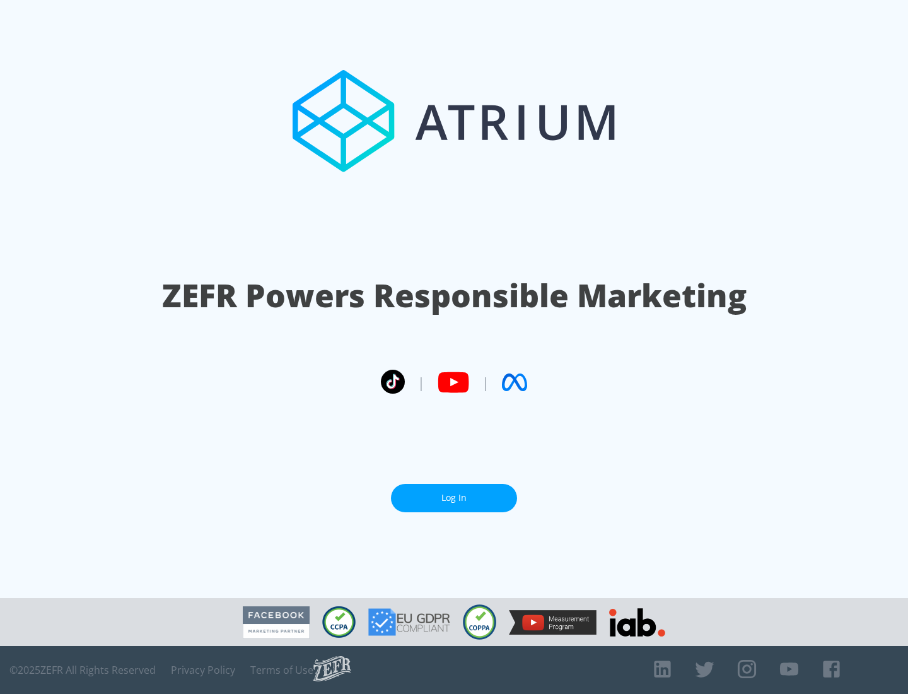 Image resolution: width=908 pixels, height=694 pixels. I want to click on img: Facebook Marketing Partner, so click(276, 622).